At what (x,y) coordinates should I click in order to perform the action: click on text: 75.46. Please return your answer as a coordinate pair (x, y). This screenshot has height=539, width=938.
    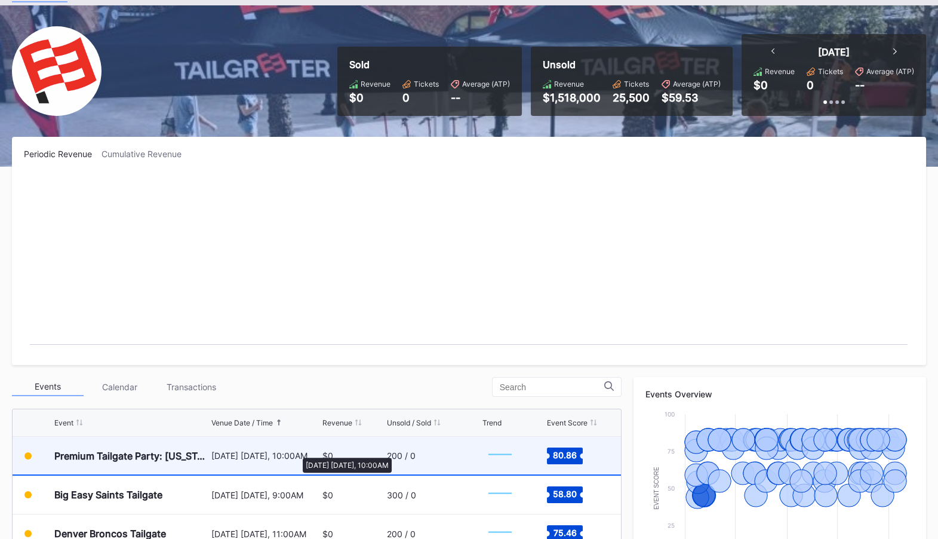
    Looking at the image, I should click on (565, 532).